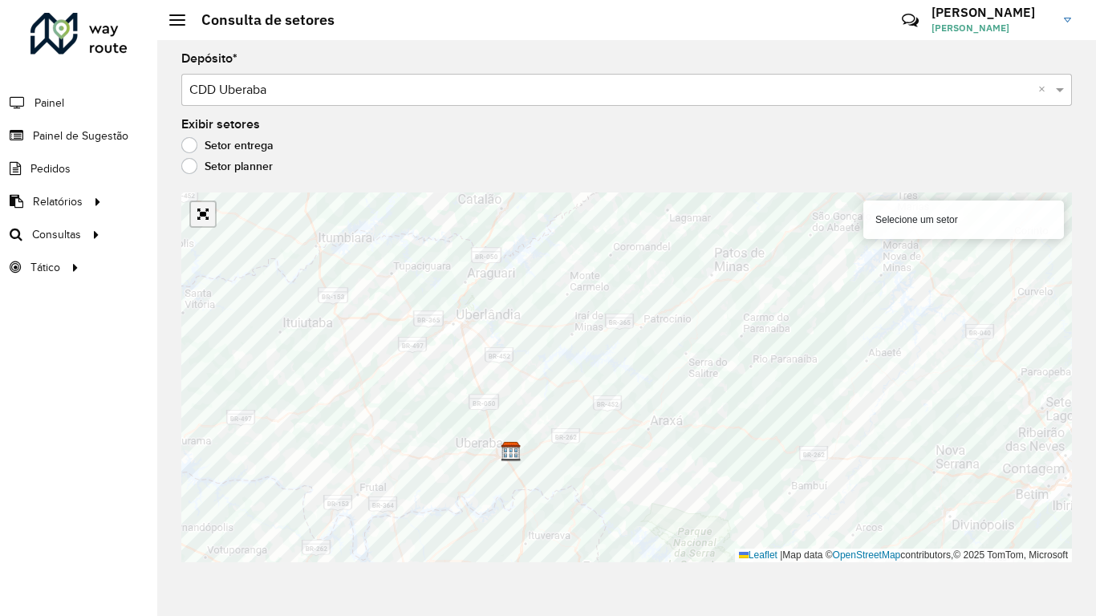  What do you see at coordinates (203, 214) in the screenshot?
I see `a: Abrir mapa em tela cheia` at bounding box center [203, 214].